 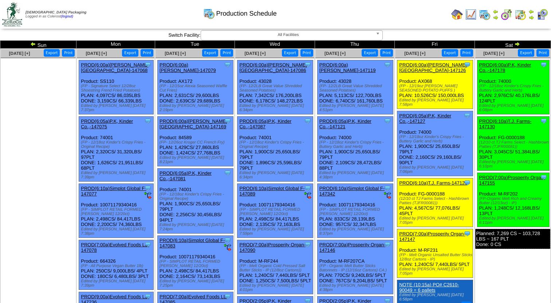 I want to click on a: PROD(6:10a)Simplot Global F-147083, so click(x=192, y=243).